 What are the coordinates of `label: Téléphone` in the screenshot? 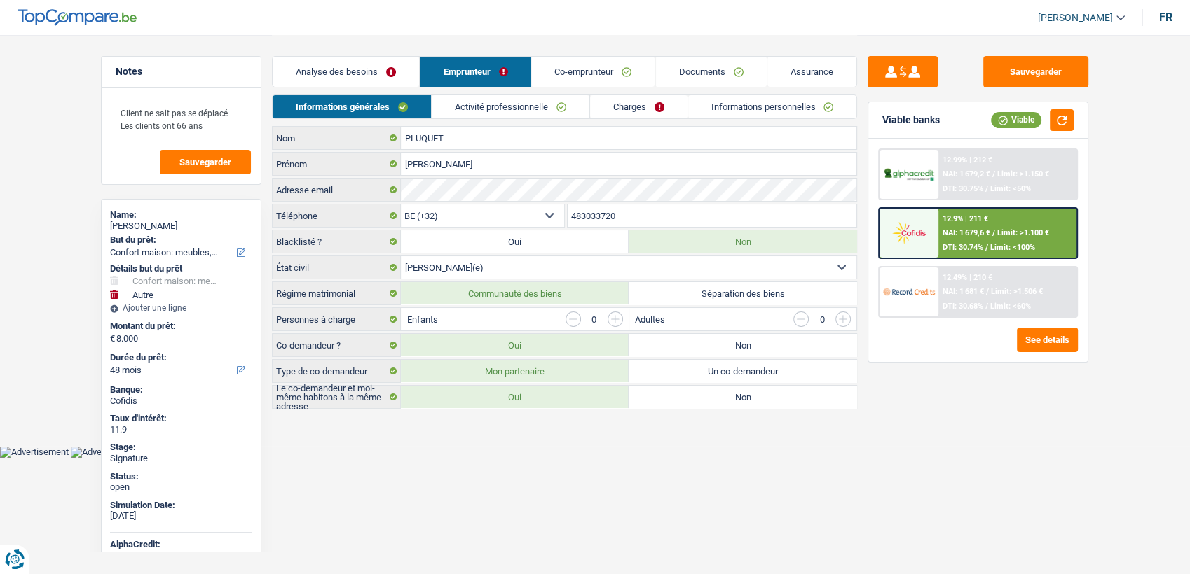 It's located at (336, 216).